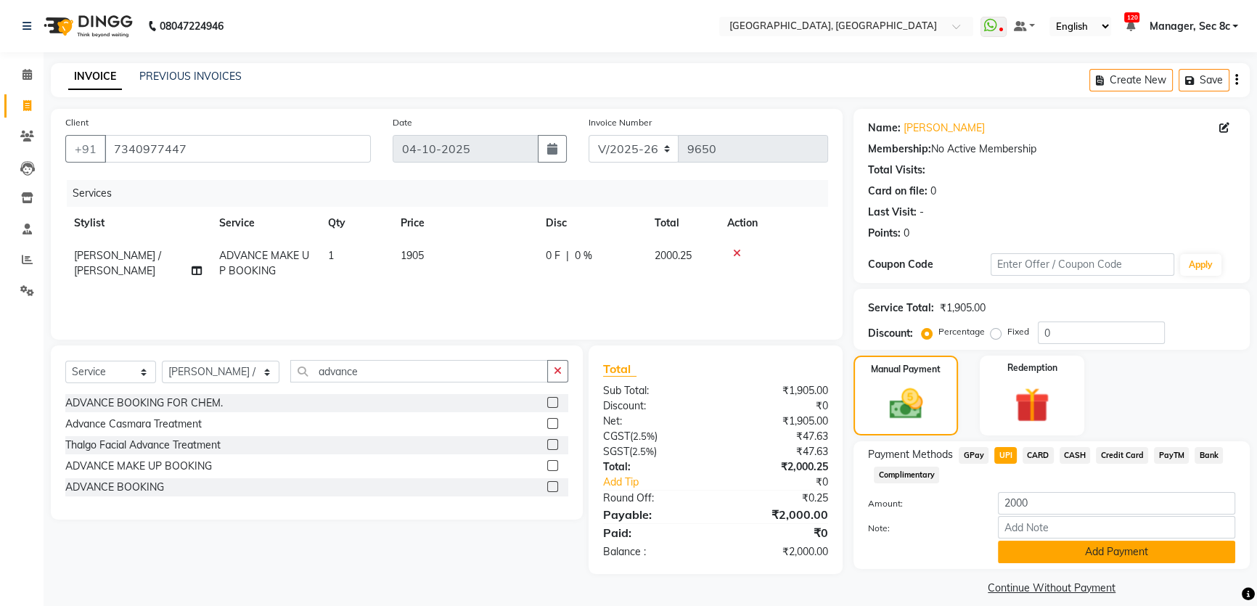  I want to click on div: Membership:, so click(899, 149).